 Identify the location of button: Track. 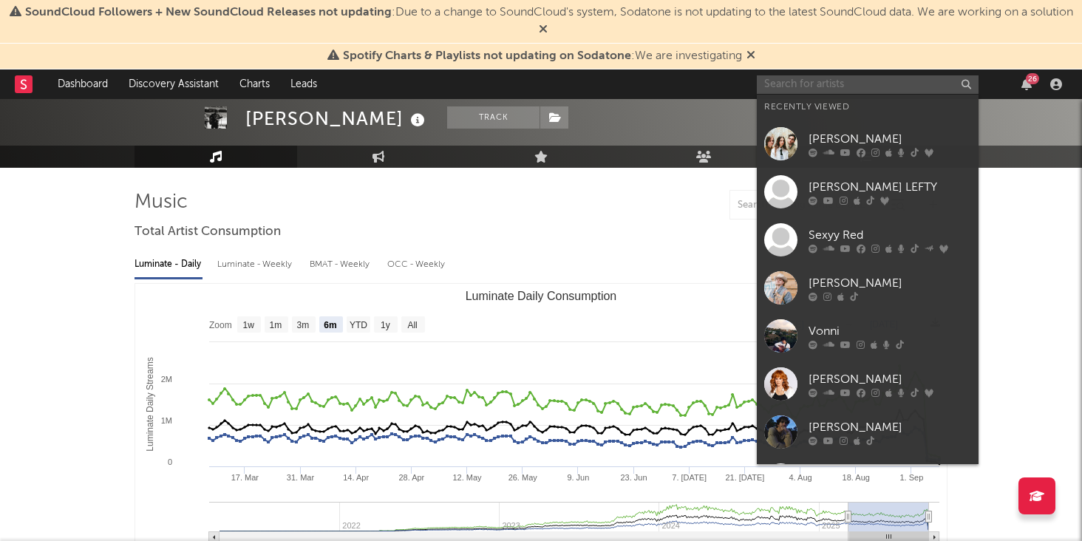
(493, 117).